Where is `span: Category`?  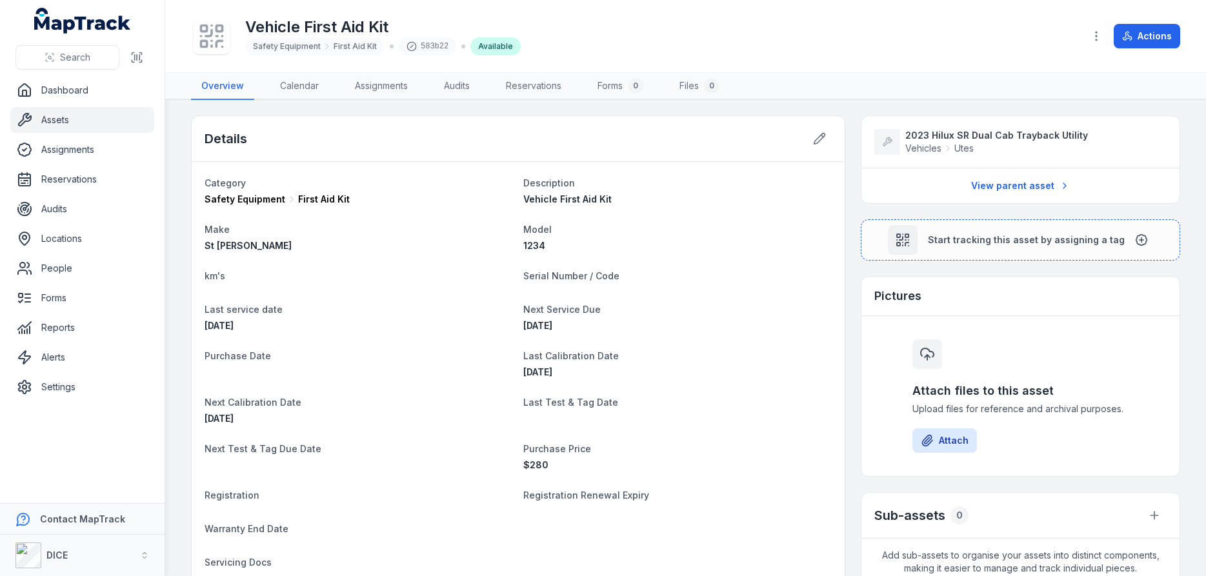
span: Category is located at coordinates (225, 183).